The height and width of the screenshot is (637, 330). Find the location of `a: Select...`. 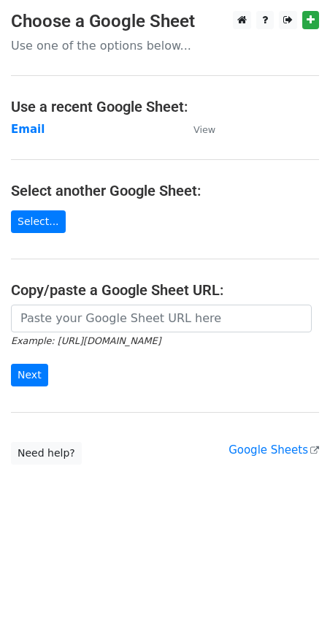

a: Select... is located at coordinates (38, 221).